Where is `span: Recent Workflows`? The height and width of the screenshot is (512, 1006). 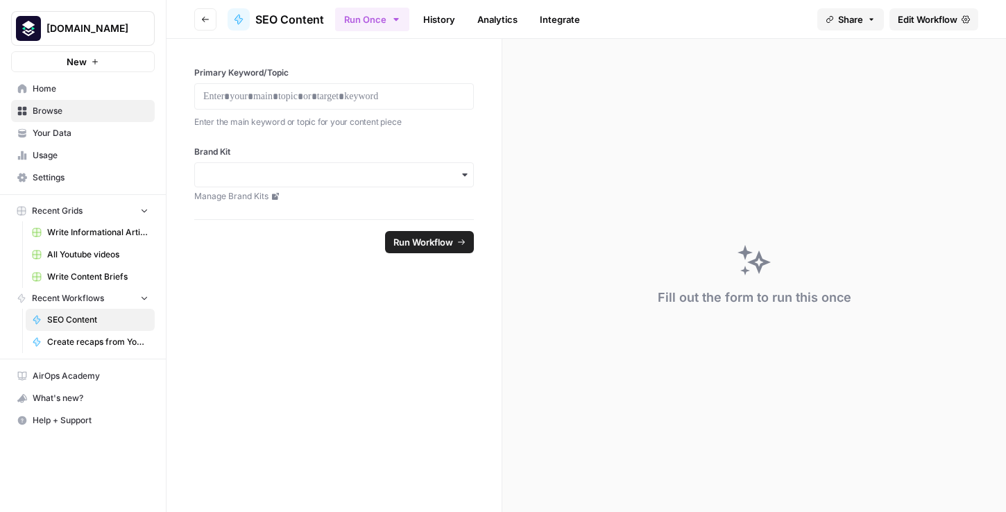 span: Recent Workflows is located at coordinates (68, 298).